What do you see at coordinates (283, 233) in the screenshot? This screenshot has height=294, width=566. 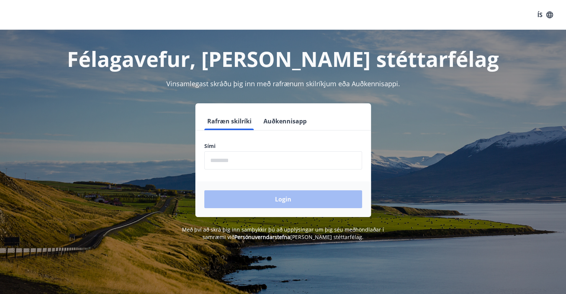 I see `span: Með því að skrá þig inn samþykkir þú að upplýsingar um þig séu meðhöndlaðar í samræmi við [PERSON...` at bounding box center [283, 233].